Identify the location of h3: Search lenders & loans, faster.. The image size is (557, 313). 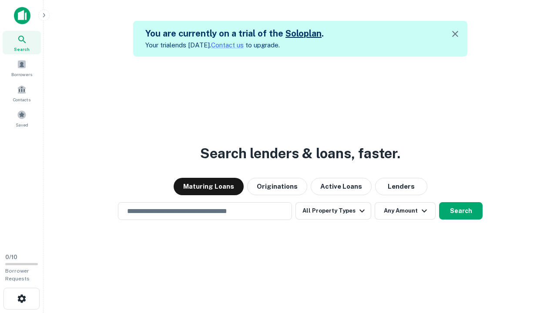
(300, 154).